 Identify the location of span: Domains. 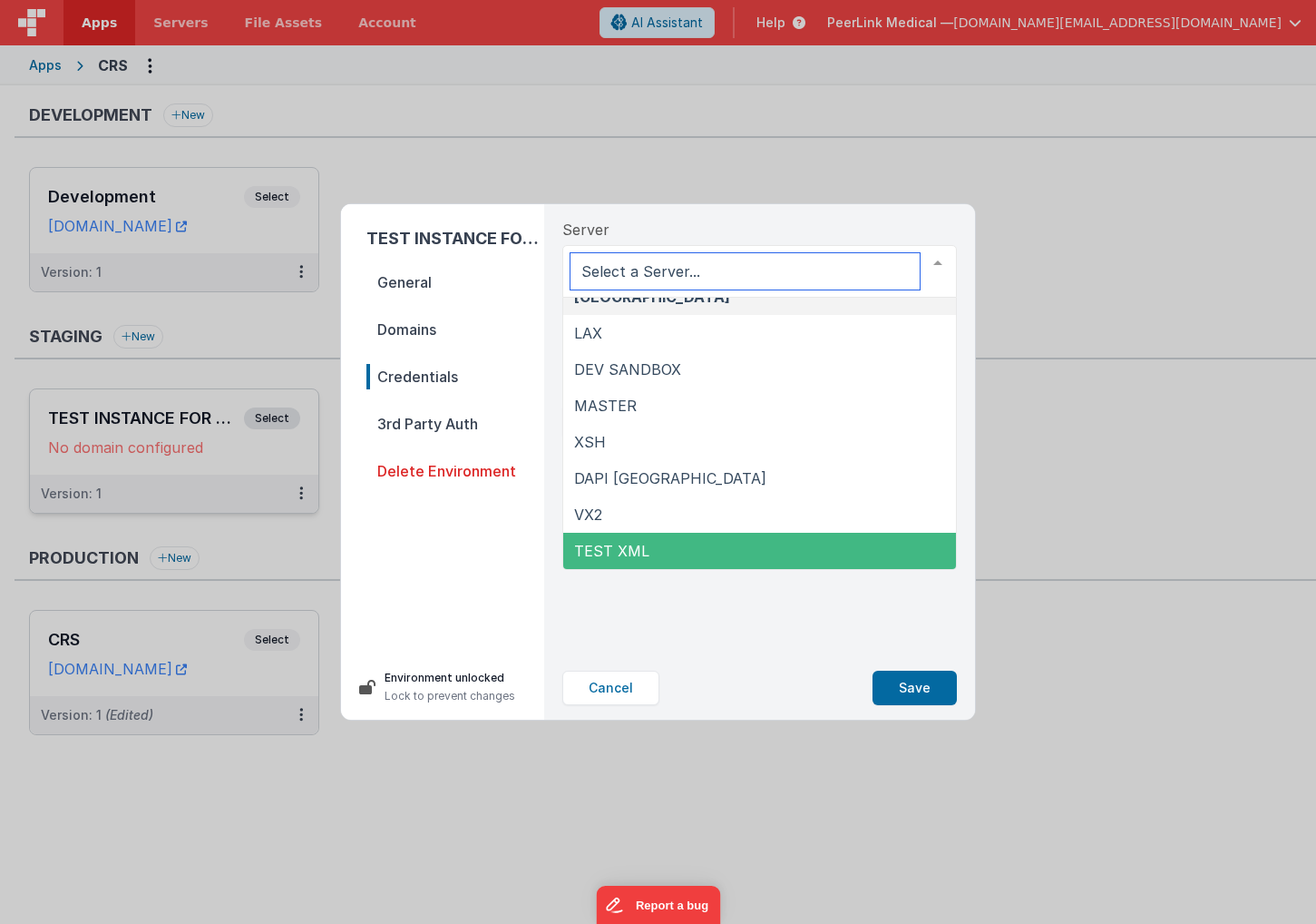
(455, 329).